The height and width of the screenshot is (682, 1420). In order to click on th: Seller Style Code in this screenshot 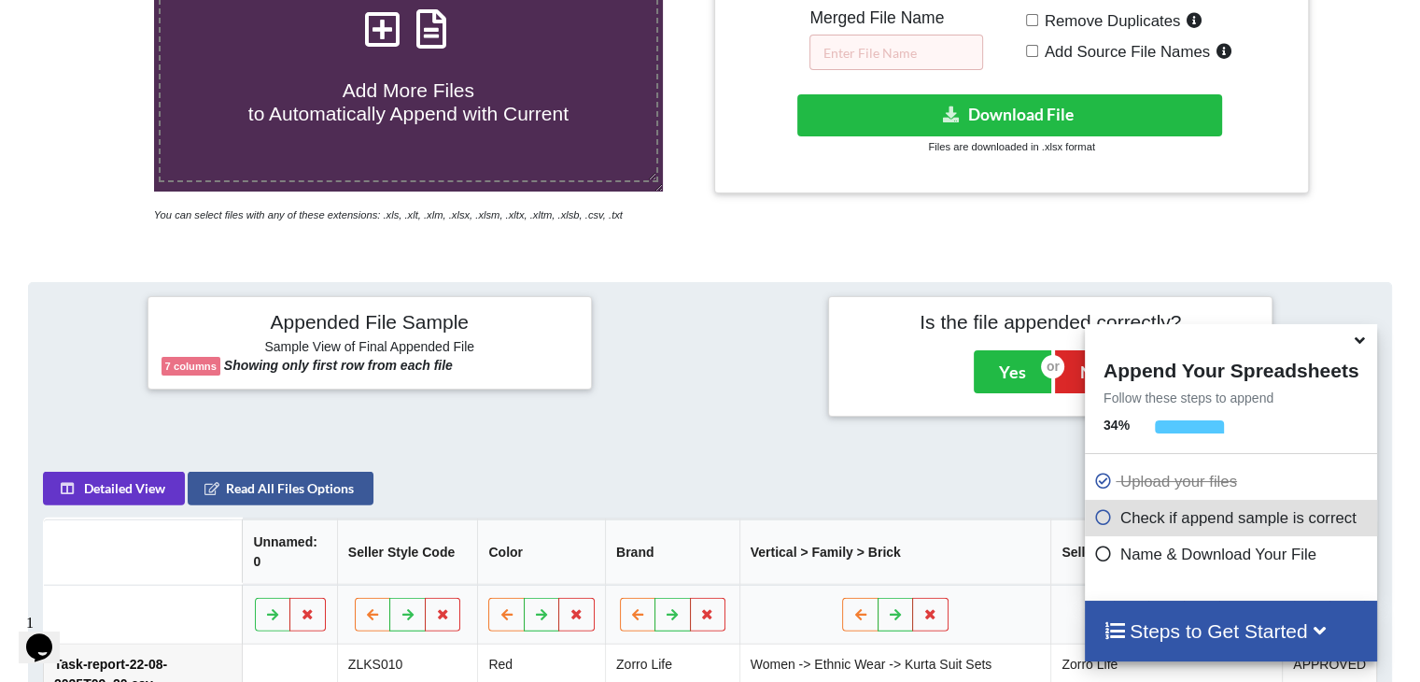, I will do `click(407, 552)`.